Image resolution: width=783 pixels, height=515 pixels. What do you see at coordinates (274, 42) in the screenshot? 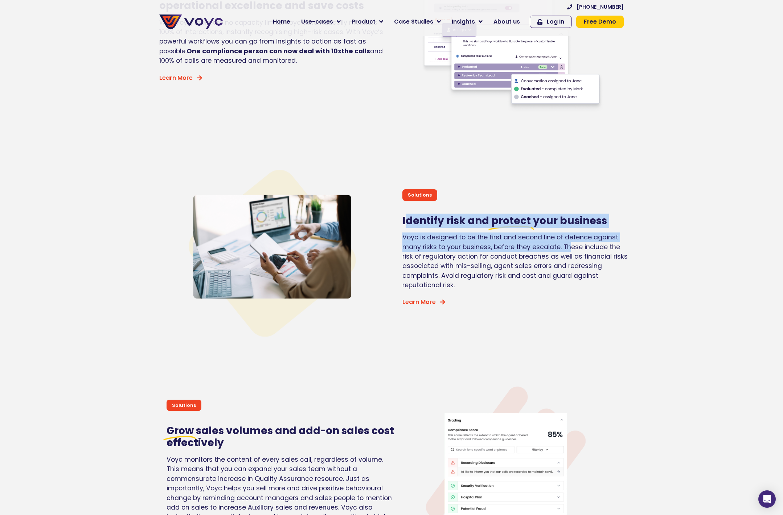
I see `p: With Voyc, there are no capacity limits. Voyc automatically monitors 100% of interactions, instan...` at bounding box center [274, 42].